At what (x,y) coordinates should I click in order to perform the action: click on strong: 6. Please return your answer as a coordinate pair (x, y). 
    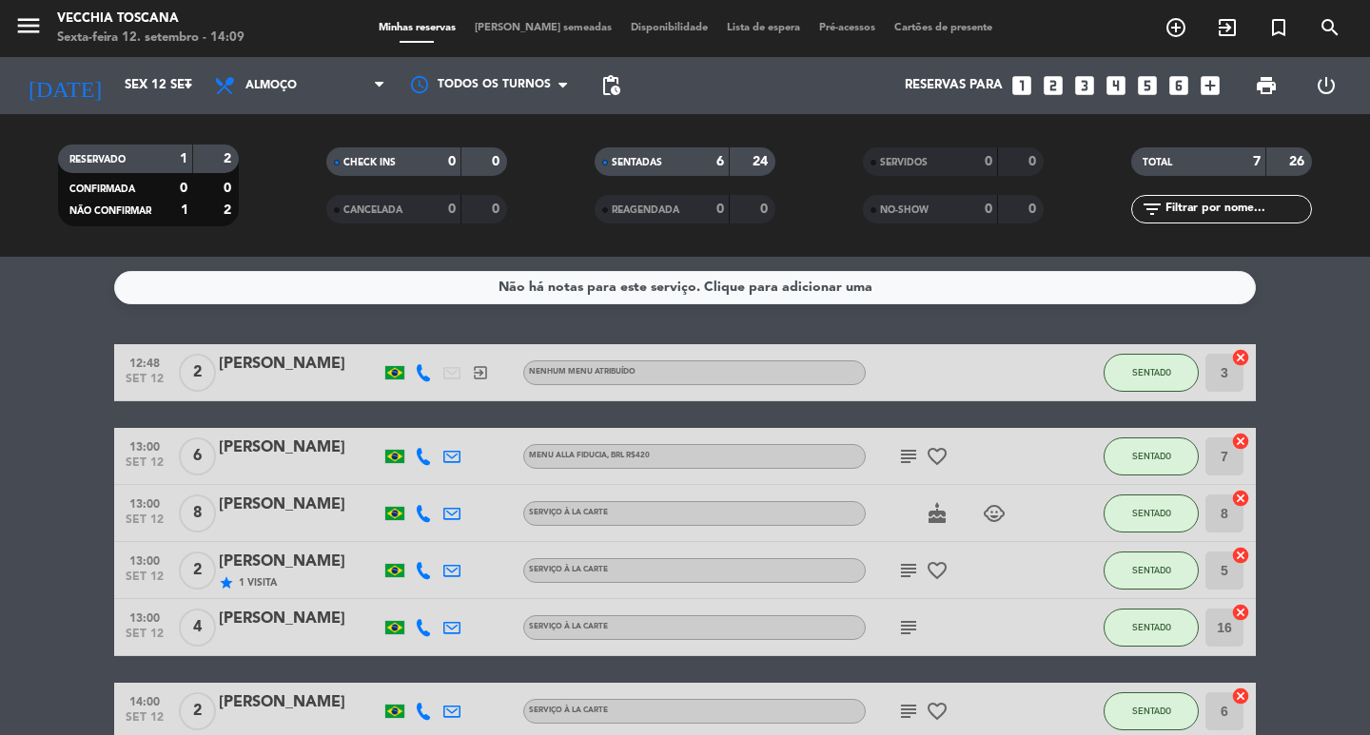
    Looking at the image, I should click on (720, 162).